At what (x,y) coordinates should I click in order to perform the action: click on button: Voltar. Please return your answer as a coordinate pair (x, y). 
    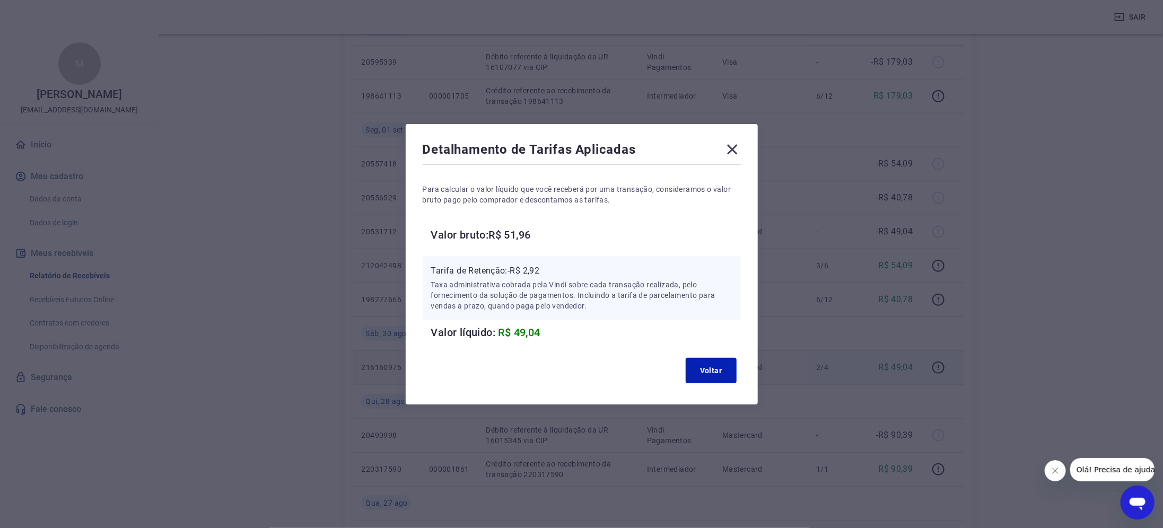
    Looking at the image, I should click on (711, 371).